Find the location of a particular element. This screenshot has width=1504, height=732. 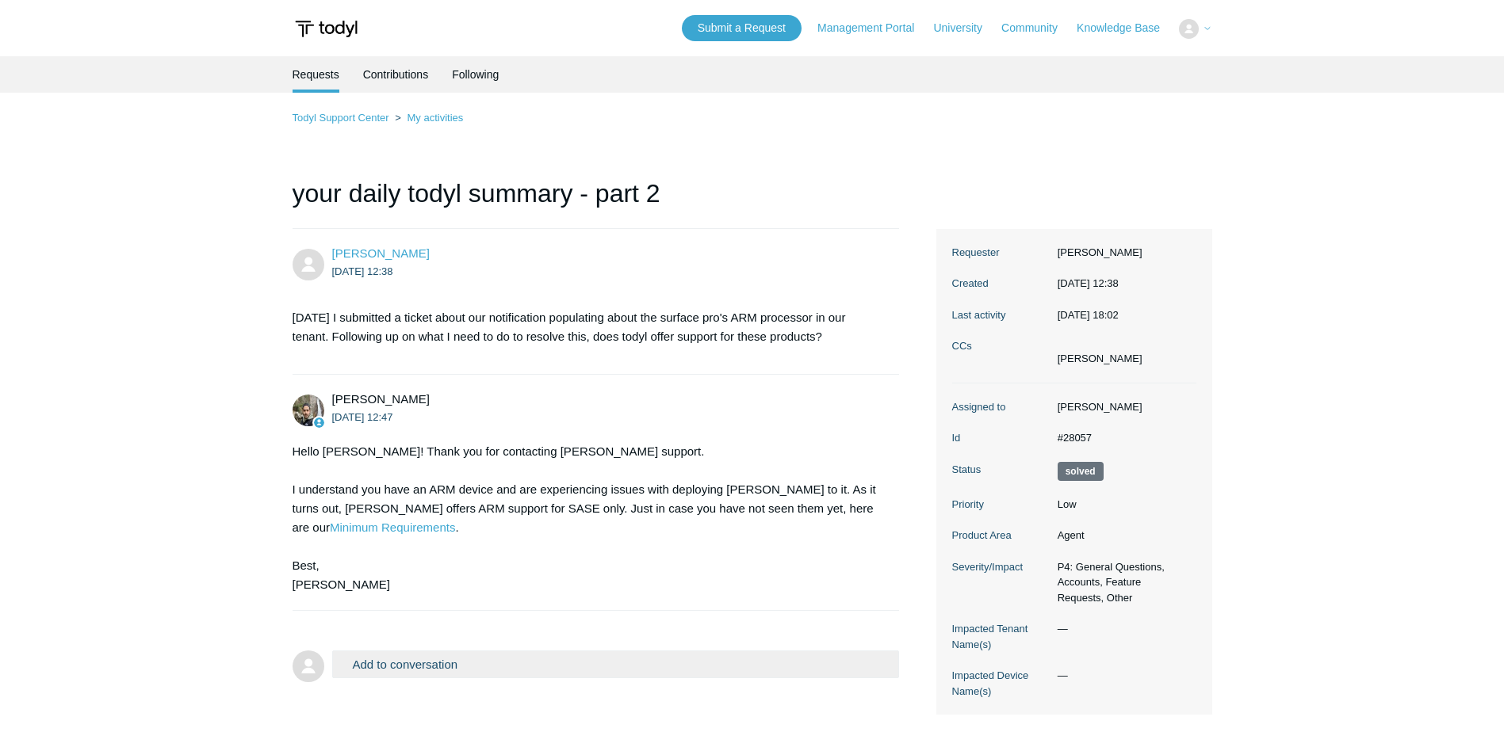

dt: Status is located at coordinates (1000, 470).